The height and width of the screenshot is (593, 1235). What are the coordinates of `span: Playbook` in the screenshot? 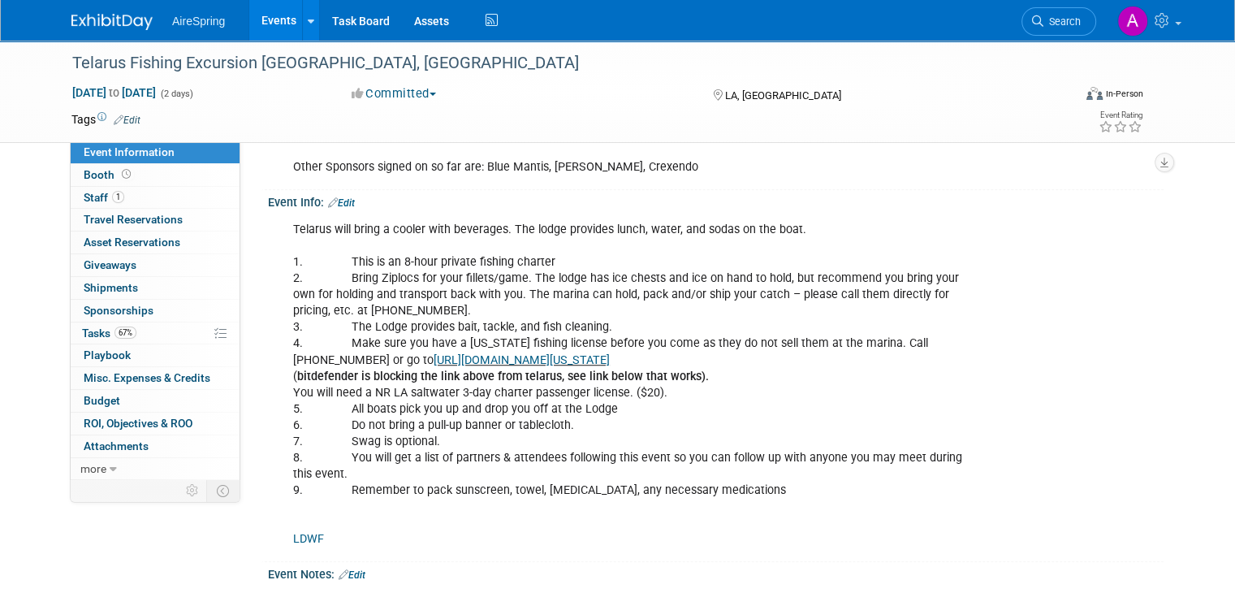 It's located at (107, 355).